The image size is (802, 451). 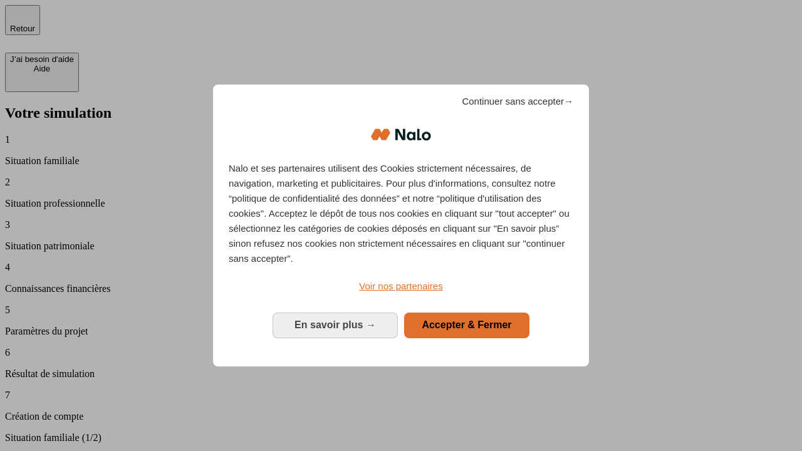 What do you see at coordinates (401, 225) in the screenshot?
I see `div: Bienvenue chez Nalo Gestion du consentement` at bounding box center [401, 225].